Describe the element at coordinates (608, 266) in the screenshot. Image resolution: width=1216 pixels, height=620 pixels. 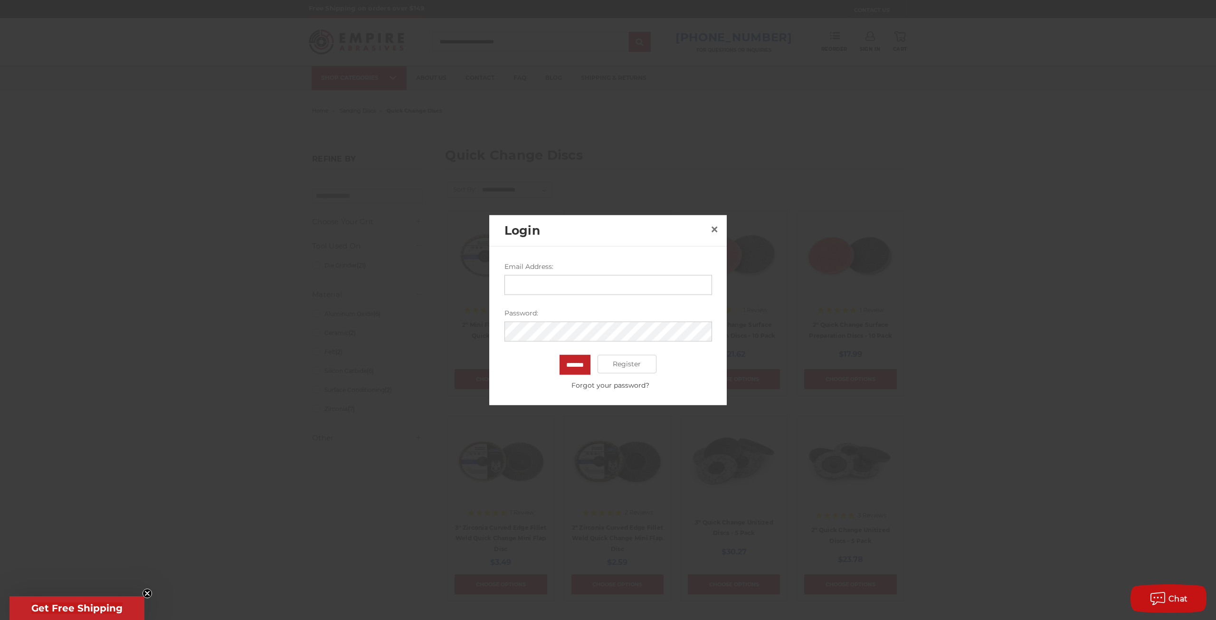
I see `label: Email Address:` at that location.